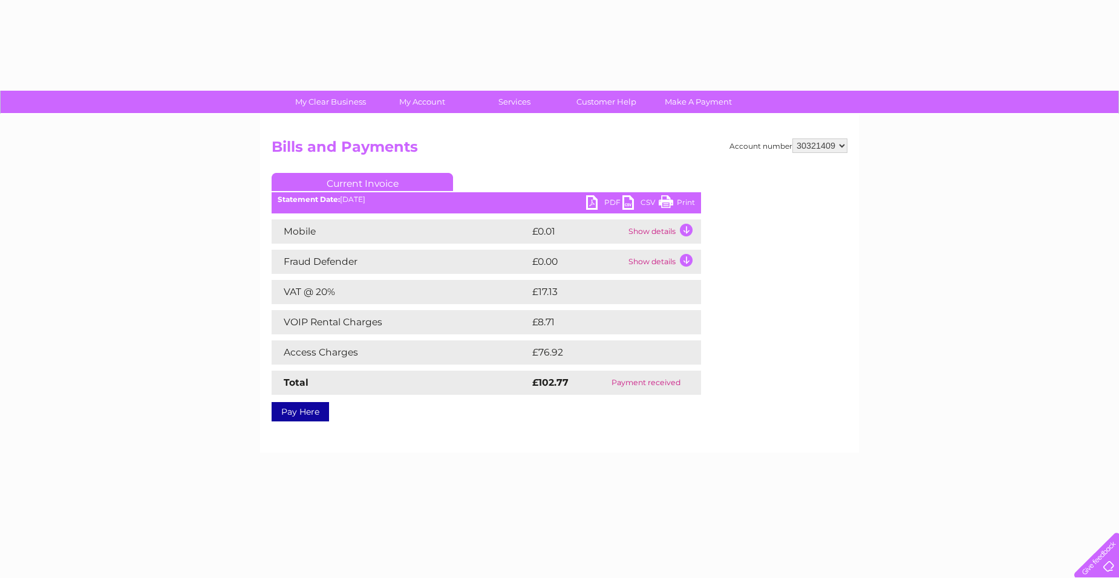  Describe the element at coordinates (646, 383) in the screenshot. I see `td: Payment received` at that location.